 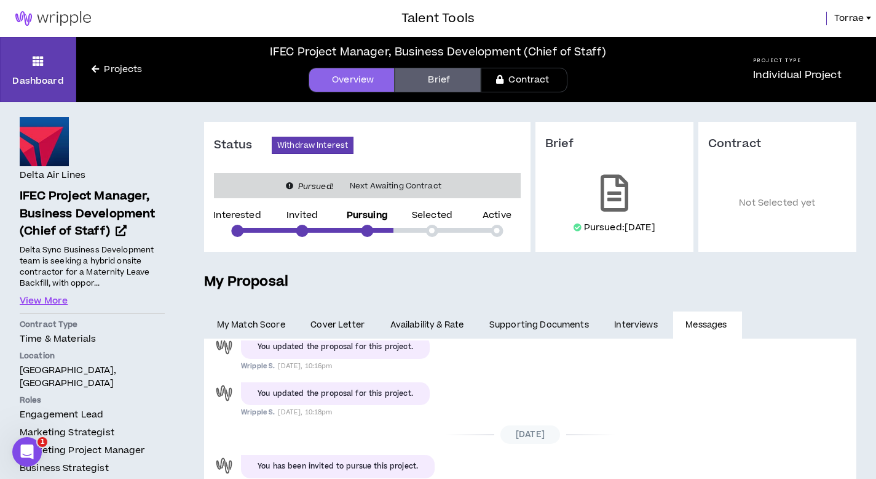 I want to click on span: Next Awaiting Contract, so click(x=395, y=186).